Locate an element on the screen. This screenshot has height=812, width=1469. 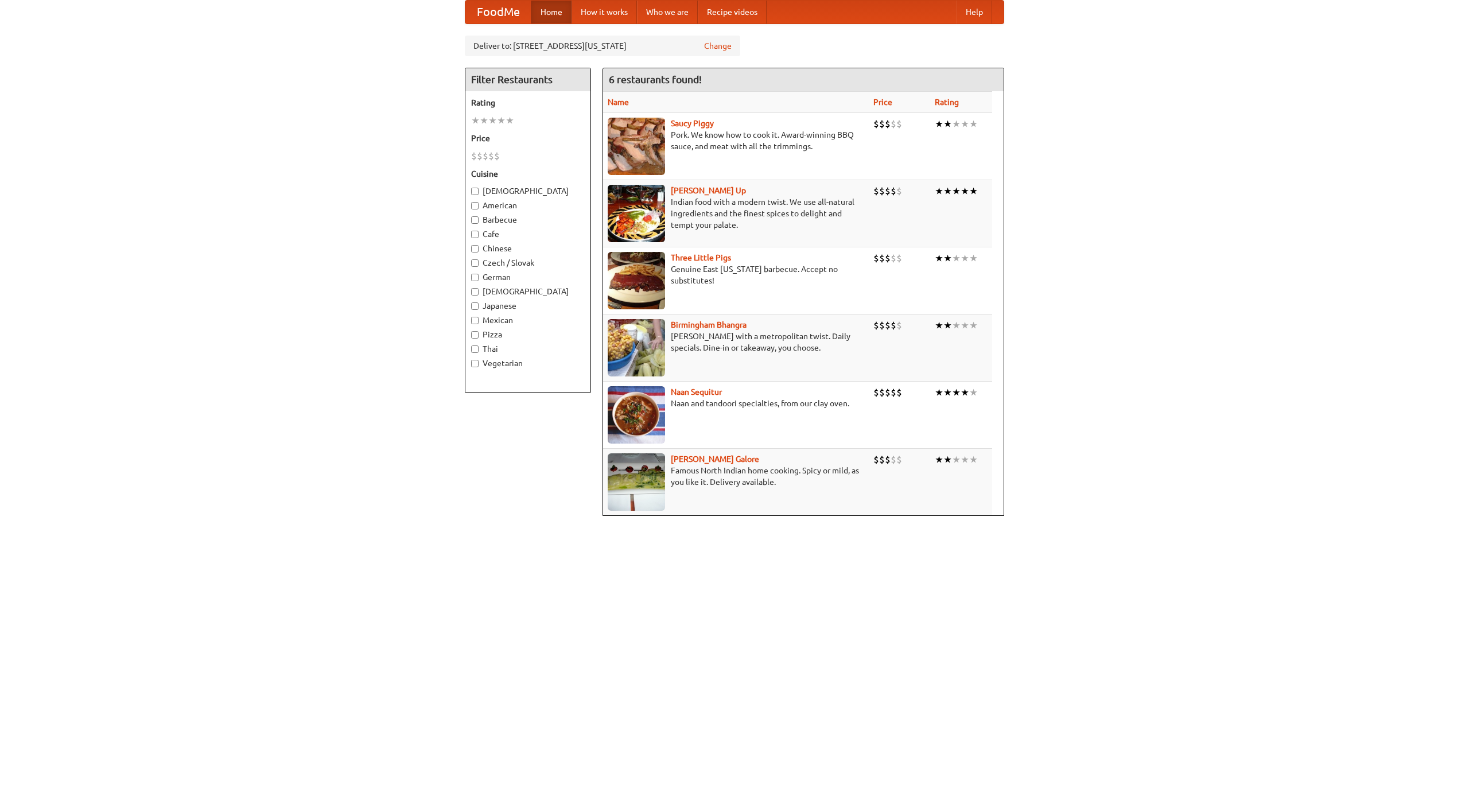
a: How it works is located at coordinates (605, 12).